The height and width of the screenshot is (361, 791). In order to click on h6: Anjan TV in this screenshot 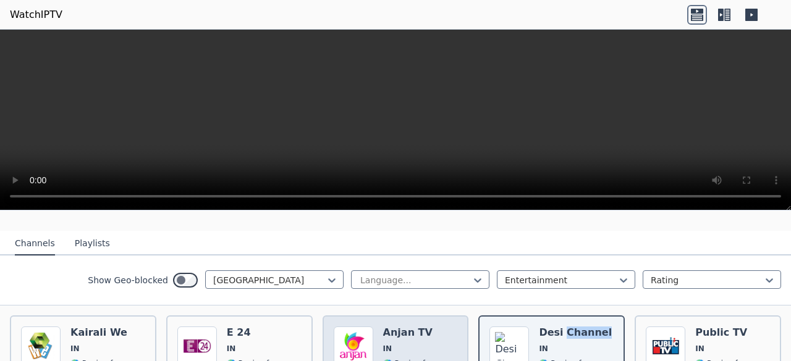, I will do `click(410, 333)`.